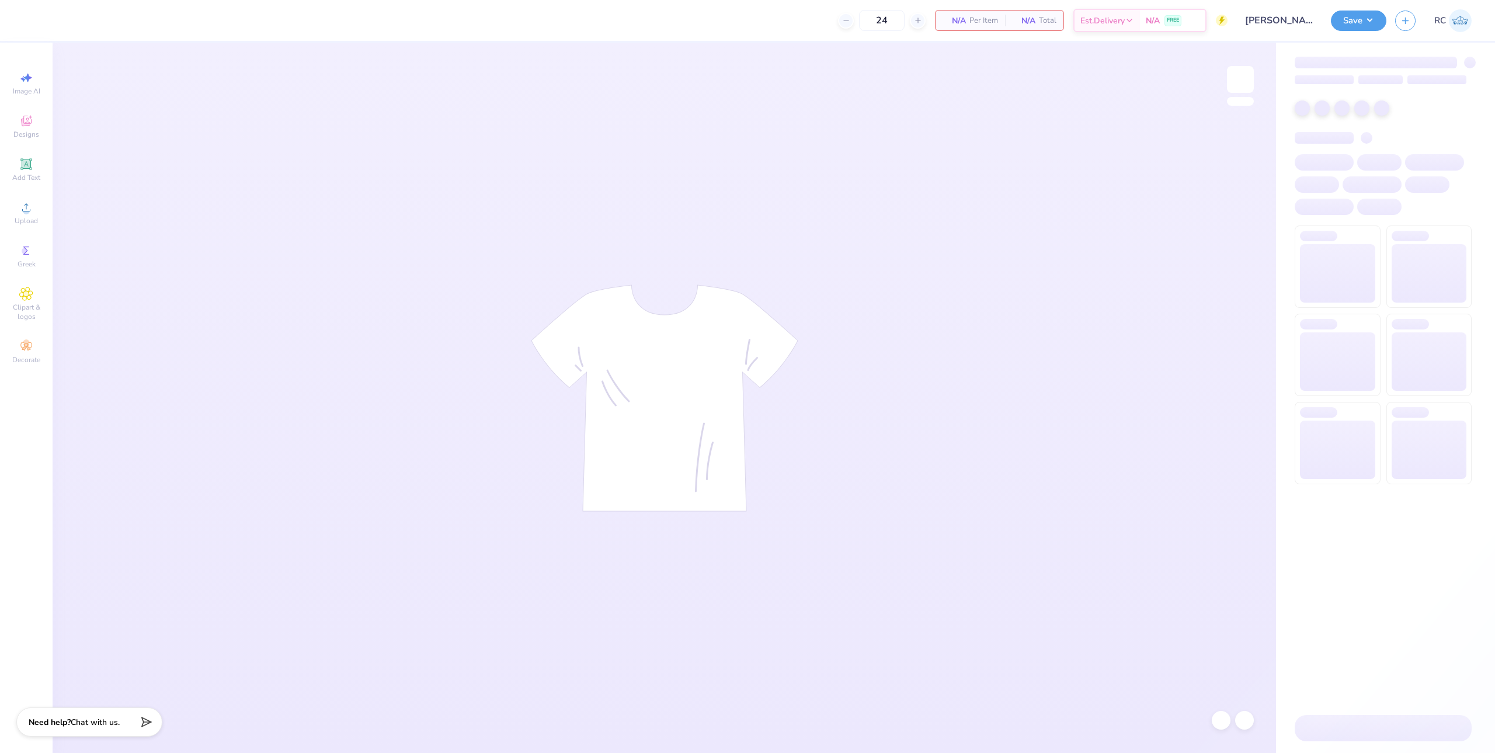 This screenshot has width=1495, height=753. What do you see at coordinates (26, 312) in the screenshot?
I see `span: Clipart & logos` at bounding box center [26, 312].